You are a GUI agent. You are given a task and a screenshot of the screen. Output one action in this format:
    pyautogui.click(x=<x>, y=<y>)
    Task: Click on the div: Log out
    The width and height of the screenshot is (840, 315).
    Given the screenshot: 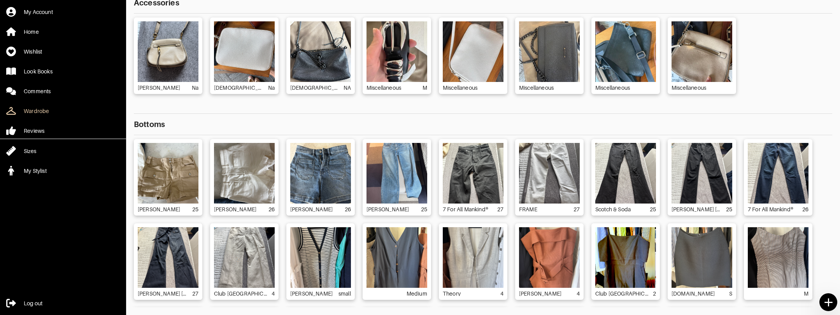 What is the action you would take?
    pyautogui.click(x=33, y=304)
    